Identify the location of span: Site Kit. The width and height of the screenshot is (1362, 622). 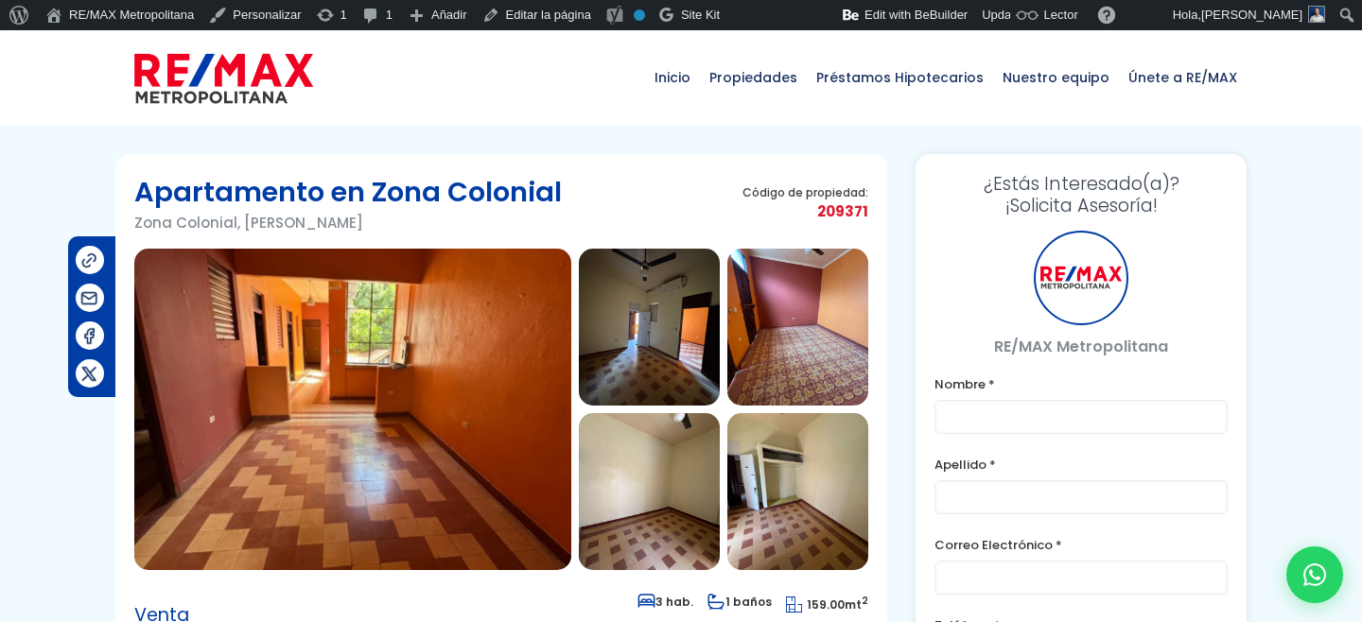
(700, 14).